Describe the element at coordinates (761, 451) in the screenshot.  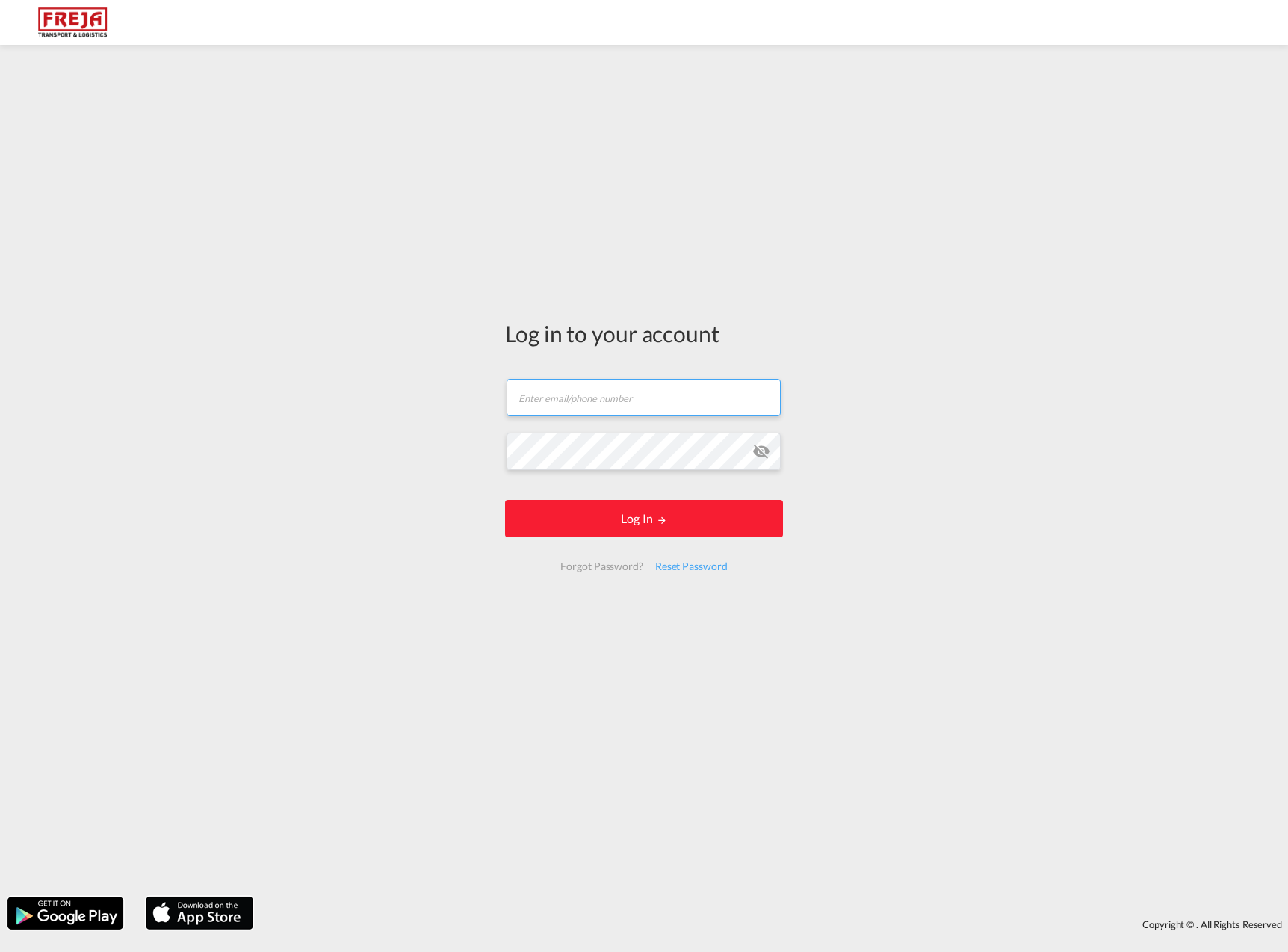
I see `md-icon: icon-eye-off` at that location.